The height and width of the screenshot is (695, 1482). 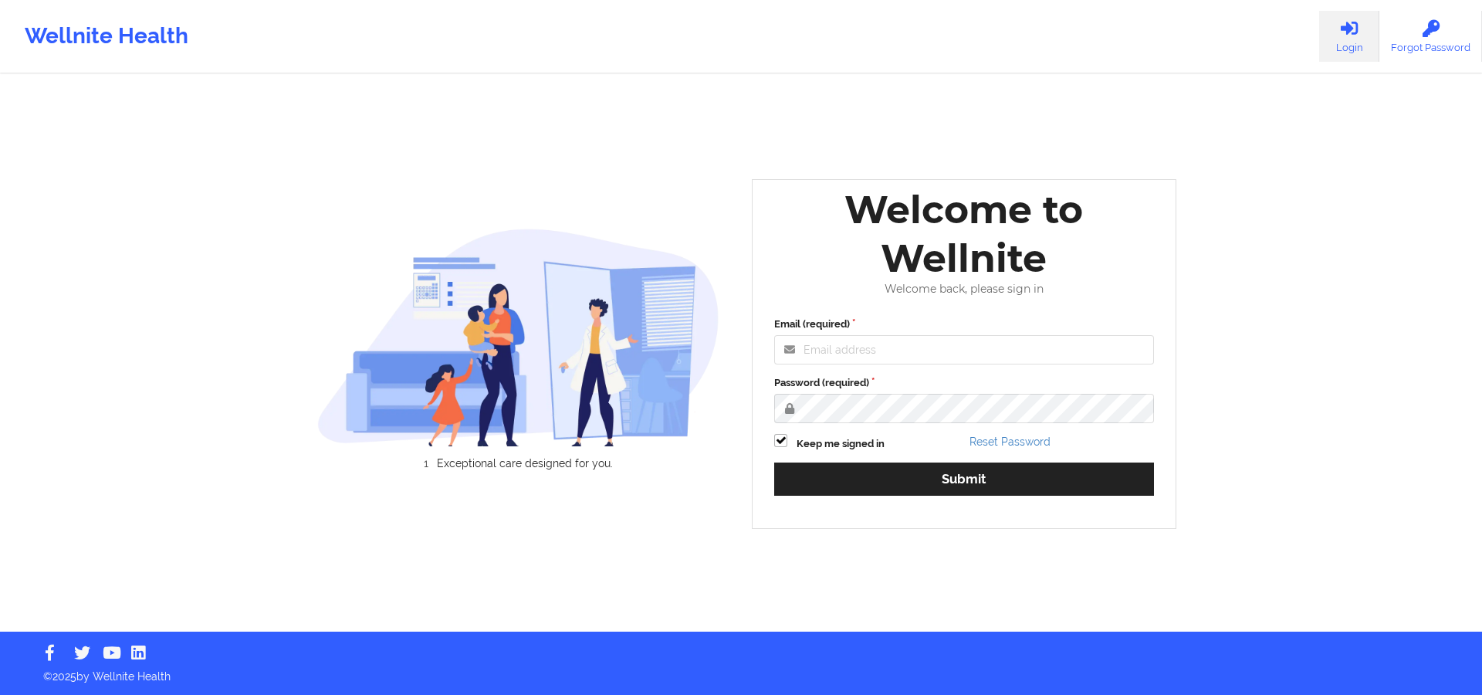 What do you see at coordinates (840, 444) in the screenshot?
I see `label: Keep me signed in` at bounding box center [840, 444].